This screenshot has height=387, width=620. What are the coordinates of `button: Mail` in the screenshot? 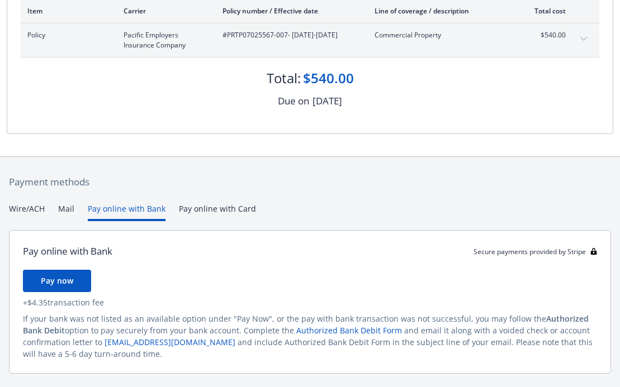 It's located at (66, 212).